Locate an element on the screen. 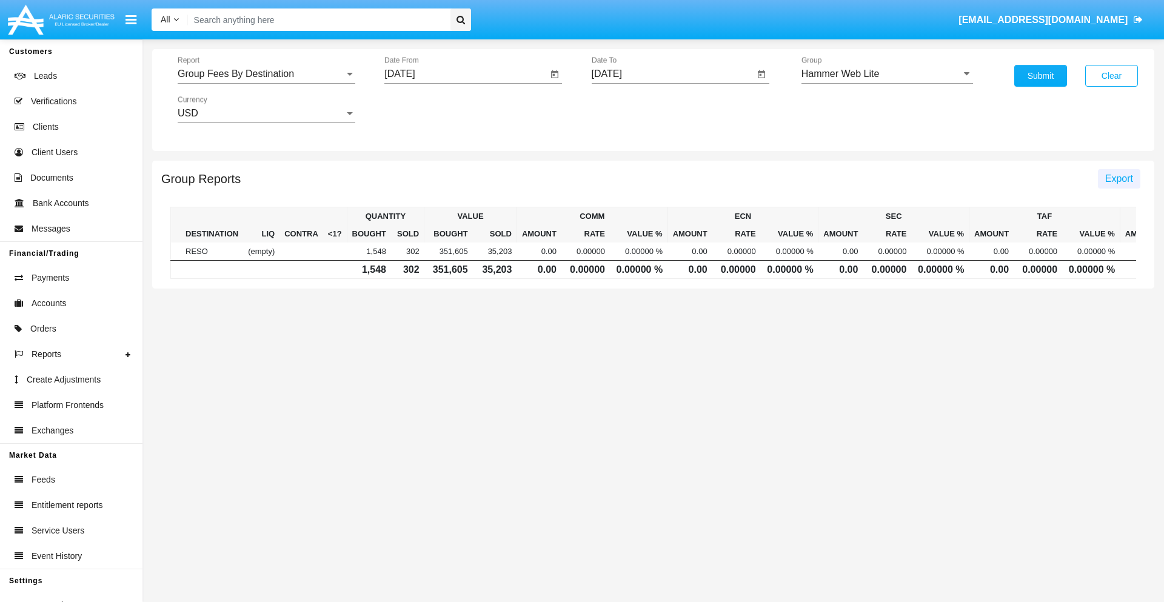 This screenshot has width=1164, height=602. span: Export is located at coordinates (1120, 178).